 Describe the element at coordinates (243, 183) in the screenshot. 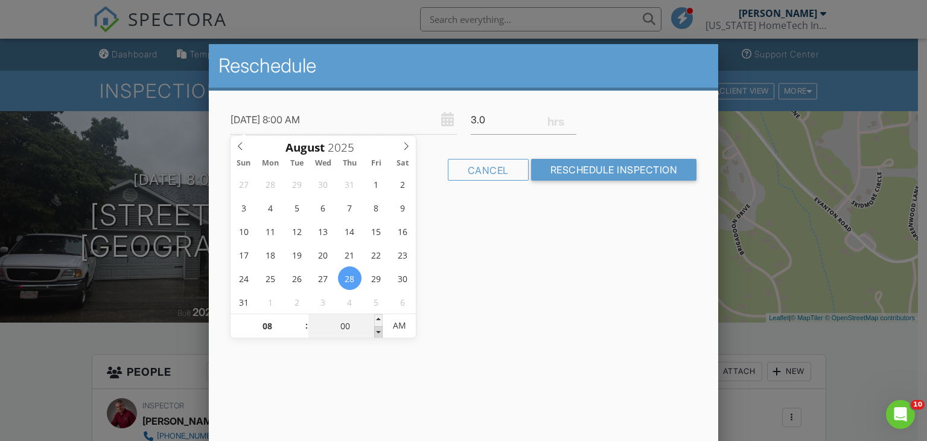

I see `span: July 27, 2025` at that location.